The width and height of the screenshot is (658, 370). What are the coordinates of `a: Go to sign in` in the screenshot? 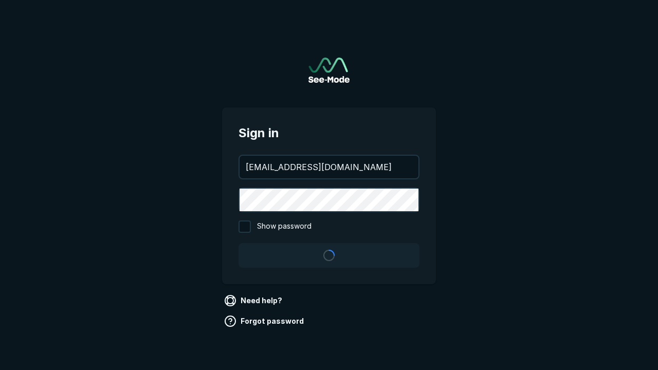 It's located at (329, 70).